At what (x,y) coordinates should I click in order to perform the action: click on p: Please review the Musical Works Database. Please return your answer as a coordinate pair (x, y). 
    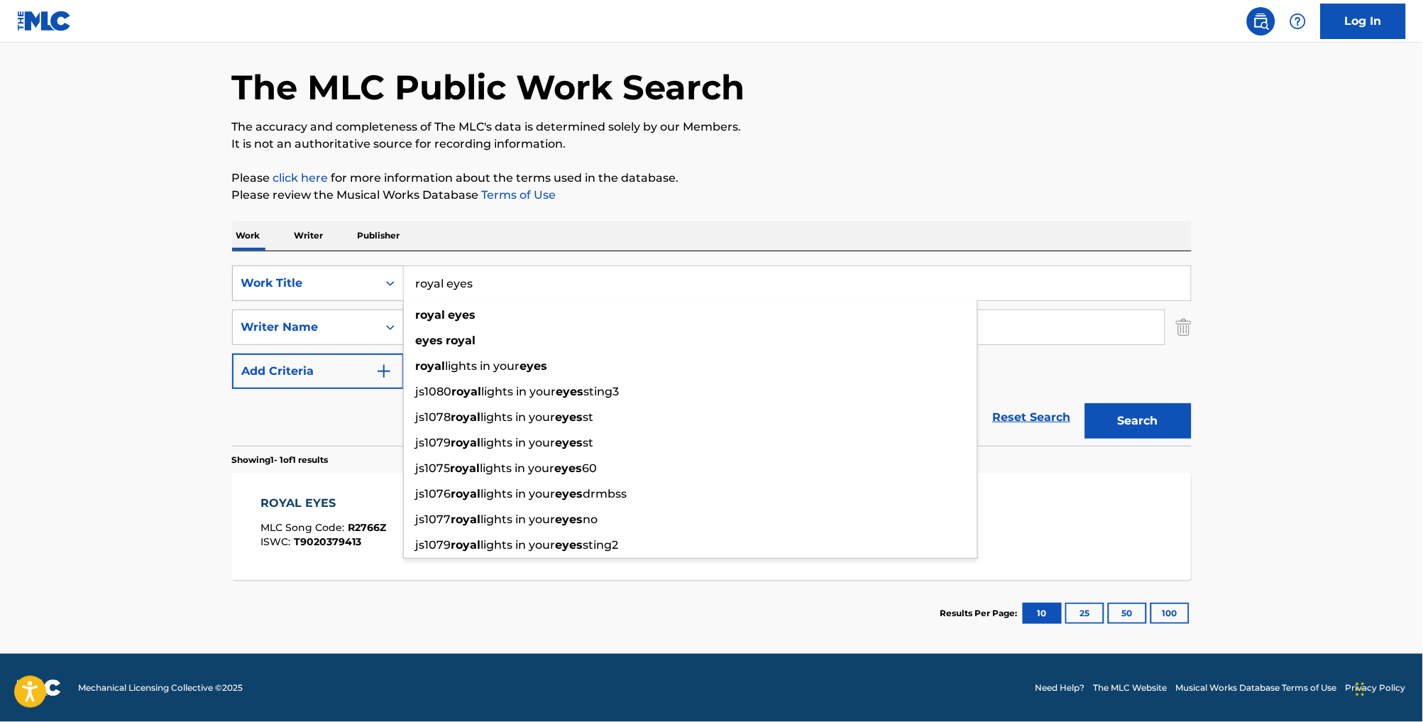
    Looking at the image, I should click on (712, 195).